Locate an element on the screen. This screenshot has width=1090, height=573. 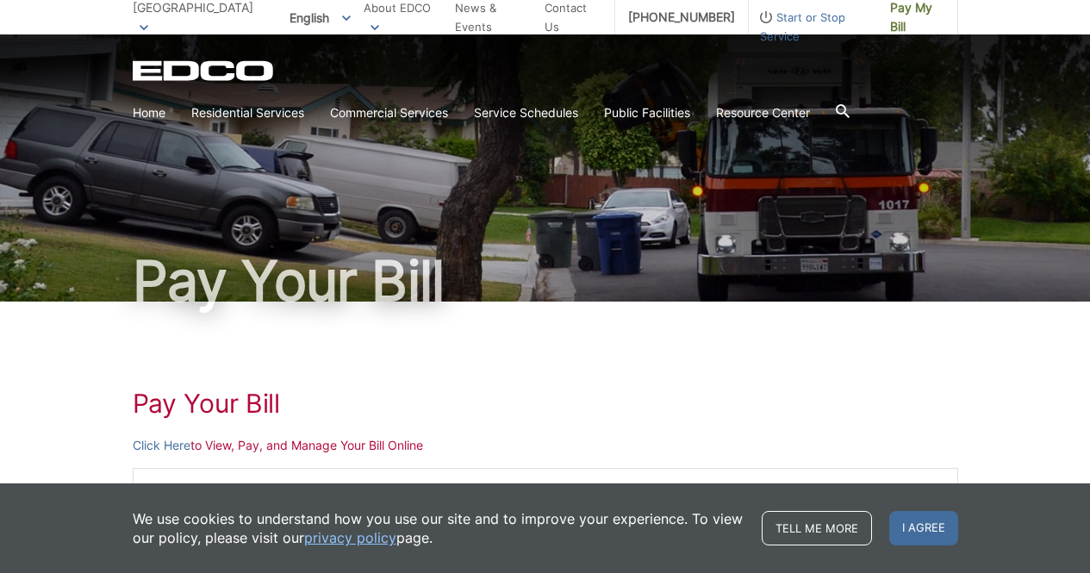
p: to View, Pay, and Manage Your Bill Online is located at coordinates (546, 446).